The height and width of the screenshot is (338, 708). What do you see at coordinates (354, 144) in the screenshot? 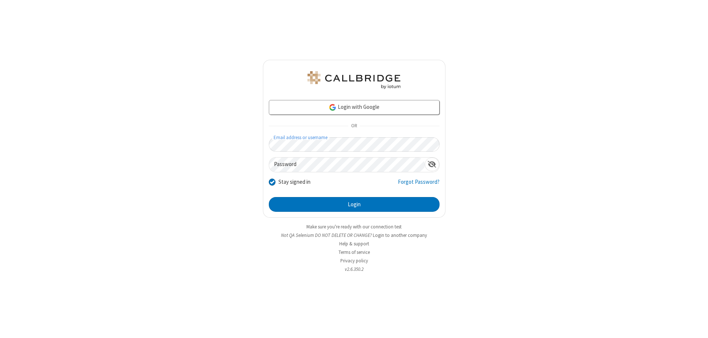
I see `input: Email address or username` at bounding box center [354, 144].